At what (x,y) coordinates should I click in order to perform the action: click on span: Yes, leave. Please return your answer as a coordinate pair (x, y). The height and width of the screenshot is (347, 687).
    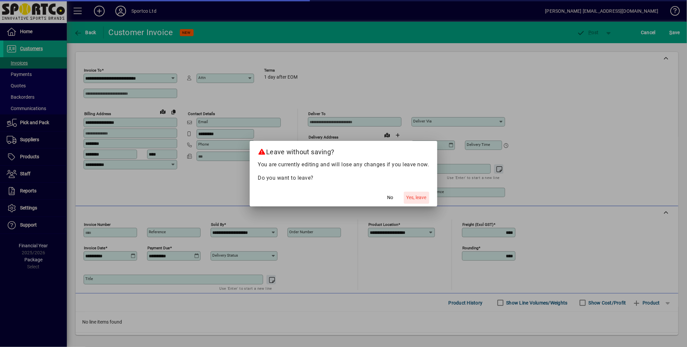
    Looking at the image, I should click on (417, 197).